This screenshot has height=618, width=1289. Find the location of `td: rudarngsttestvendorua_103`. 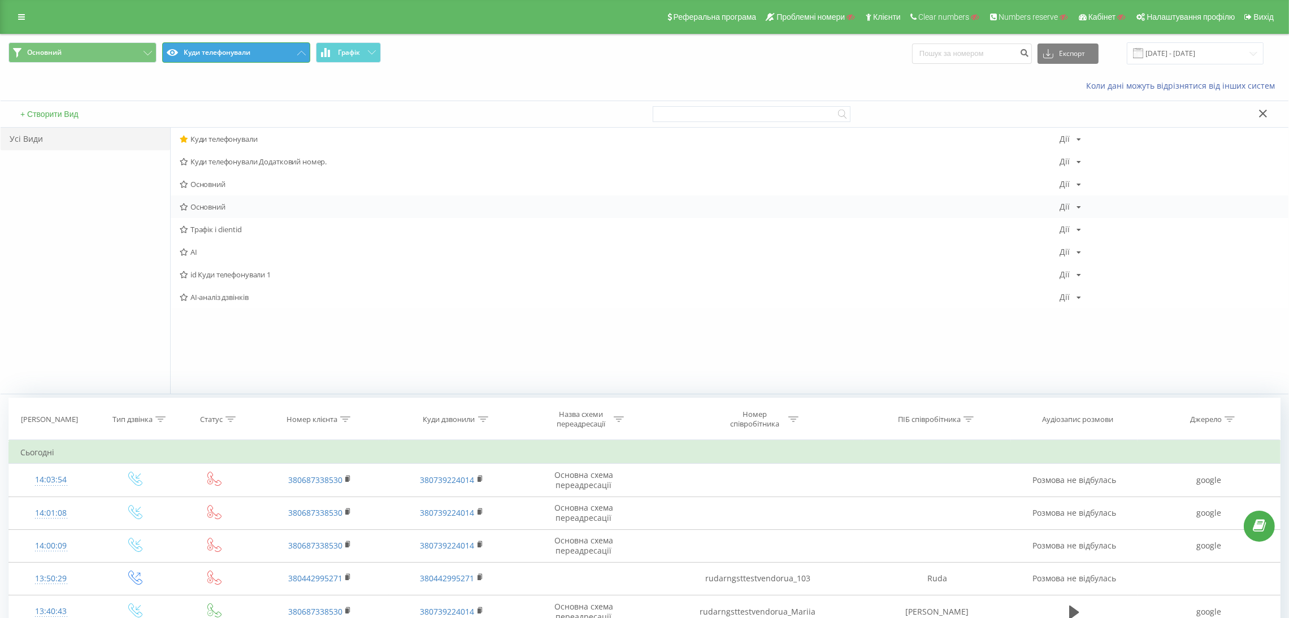

td: rudarngsttestvendorua_103 is located at coordinates (757, 579).